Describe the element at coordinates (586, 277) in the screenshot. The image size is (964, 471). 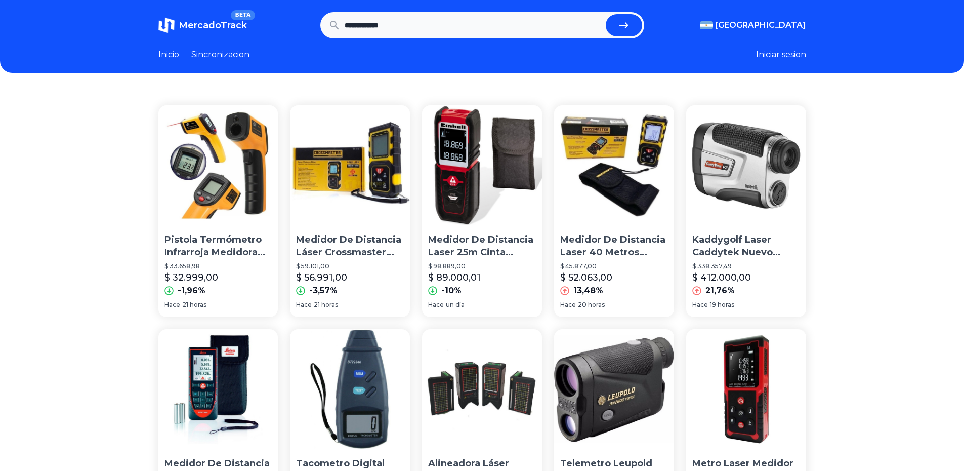
I see `p: $ 52.063,00` at that location.